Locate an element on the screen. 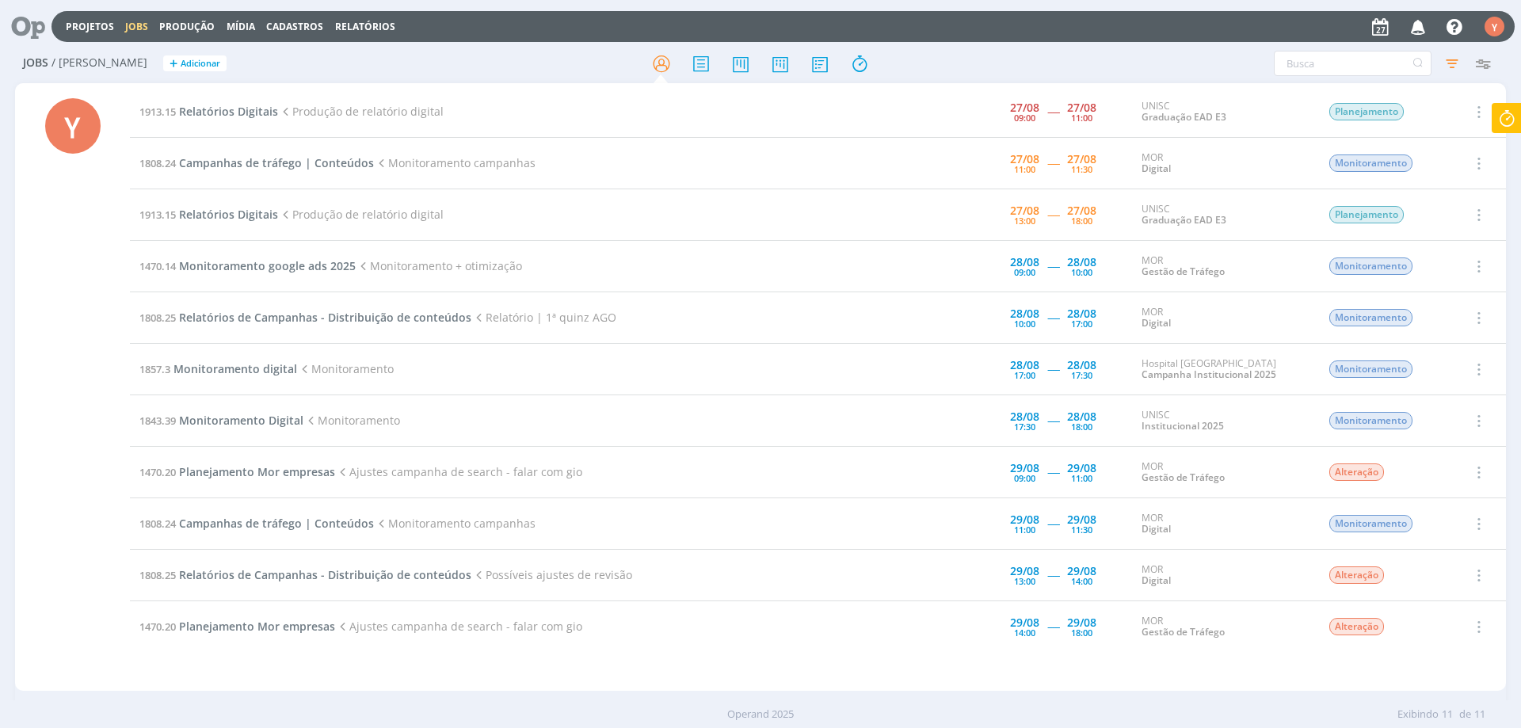  a: 1913.15Relatórios Digitais is located at coordinates (208, 214).